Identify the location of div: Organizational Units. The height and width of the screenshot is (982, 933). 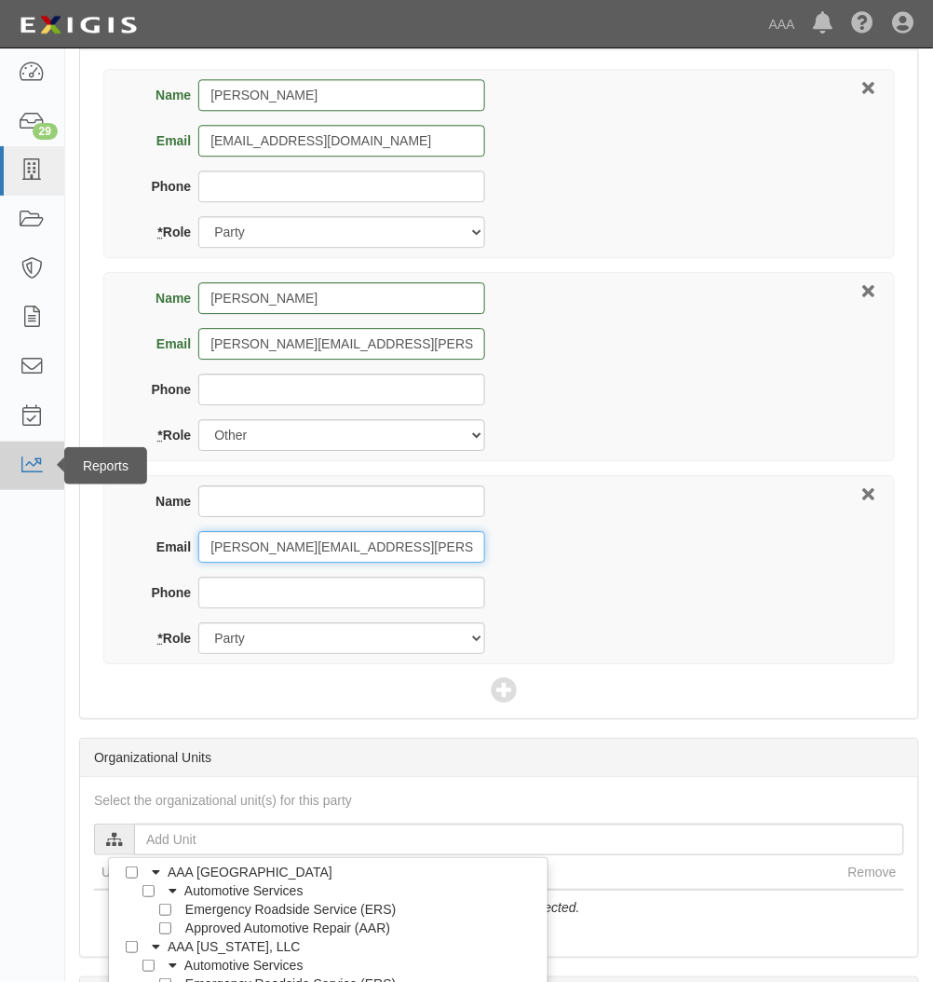
(499, 757).